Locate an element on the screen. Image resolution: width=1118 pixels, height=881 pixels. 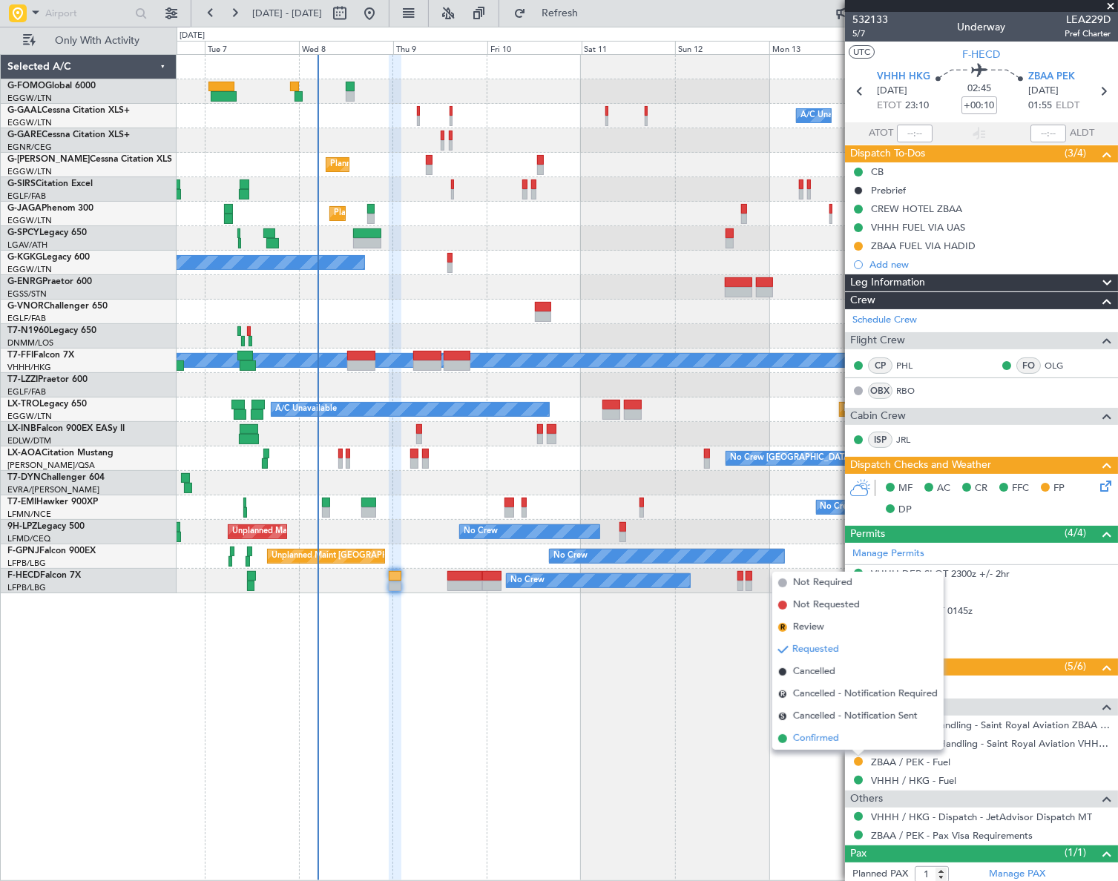
span: T7-FFI is located at coordinates (20, 355).